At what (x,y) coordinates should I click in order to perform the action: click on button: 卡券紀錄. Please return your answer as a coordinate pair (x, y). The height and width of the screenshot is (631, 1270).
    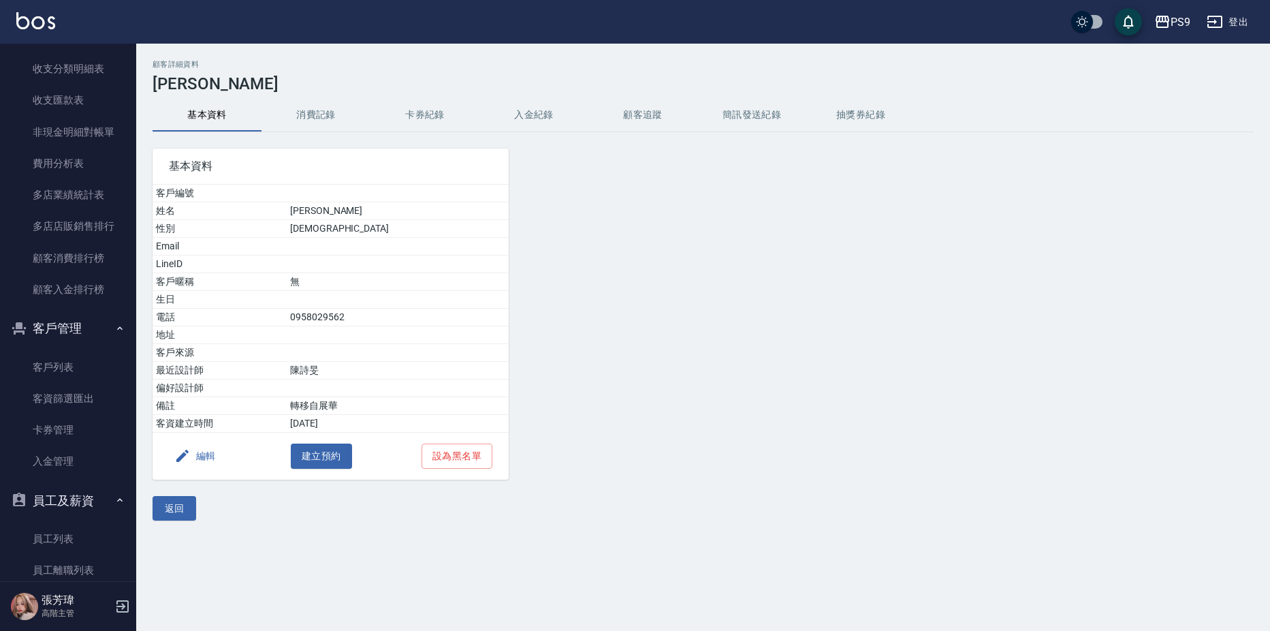
    Looking at the image, I should click on (425, 115).